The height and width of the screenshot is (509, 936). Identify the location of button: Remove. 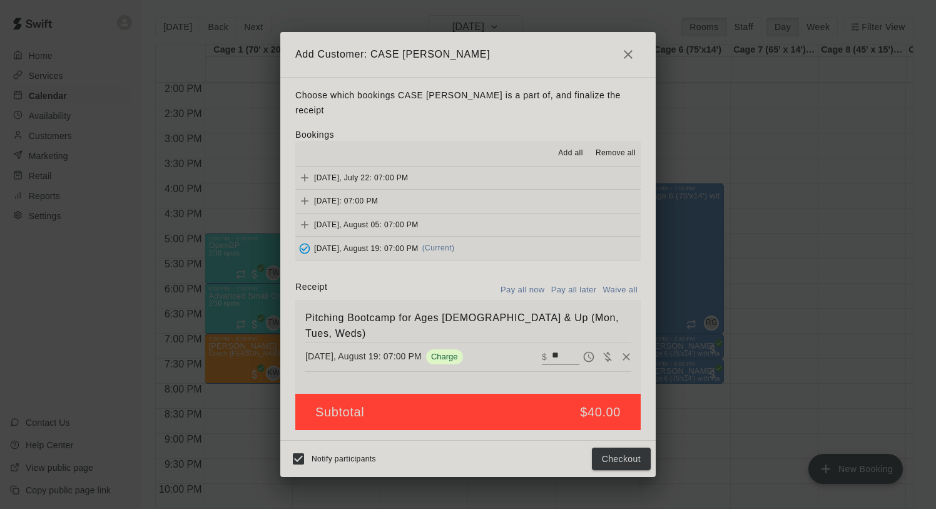
(626, 357).